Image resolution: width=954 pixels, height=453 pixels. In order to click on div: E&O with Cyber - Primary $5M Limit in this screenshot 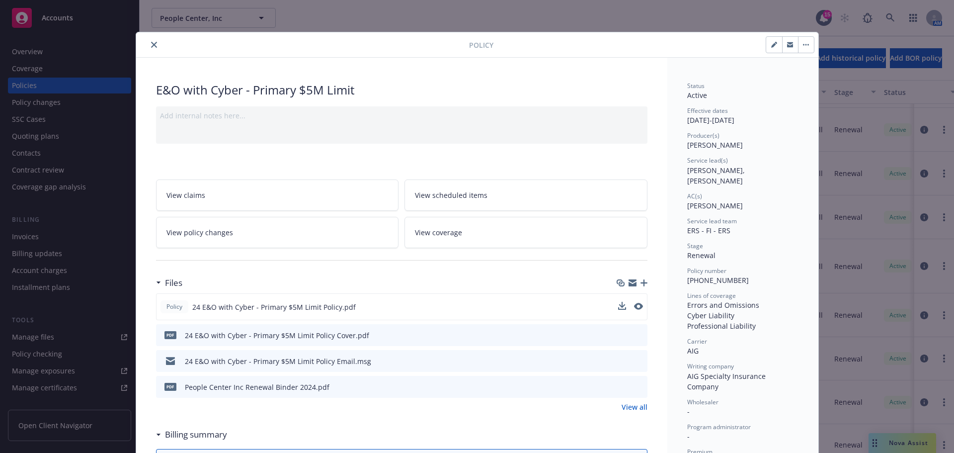, I will do `click(402, 90)`.